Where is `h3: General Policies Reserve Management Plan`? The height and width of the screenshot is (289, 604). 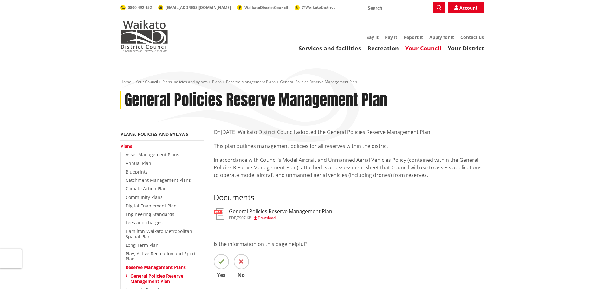
h3: General Policies Reserve Management Plan is located at coordinates (280, 211).